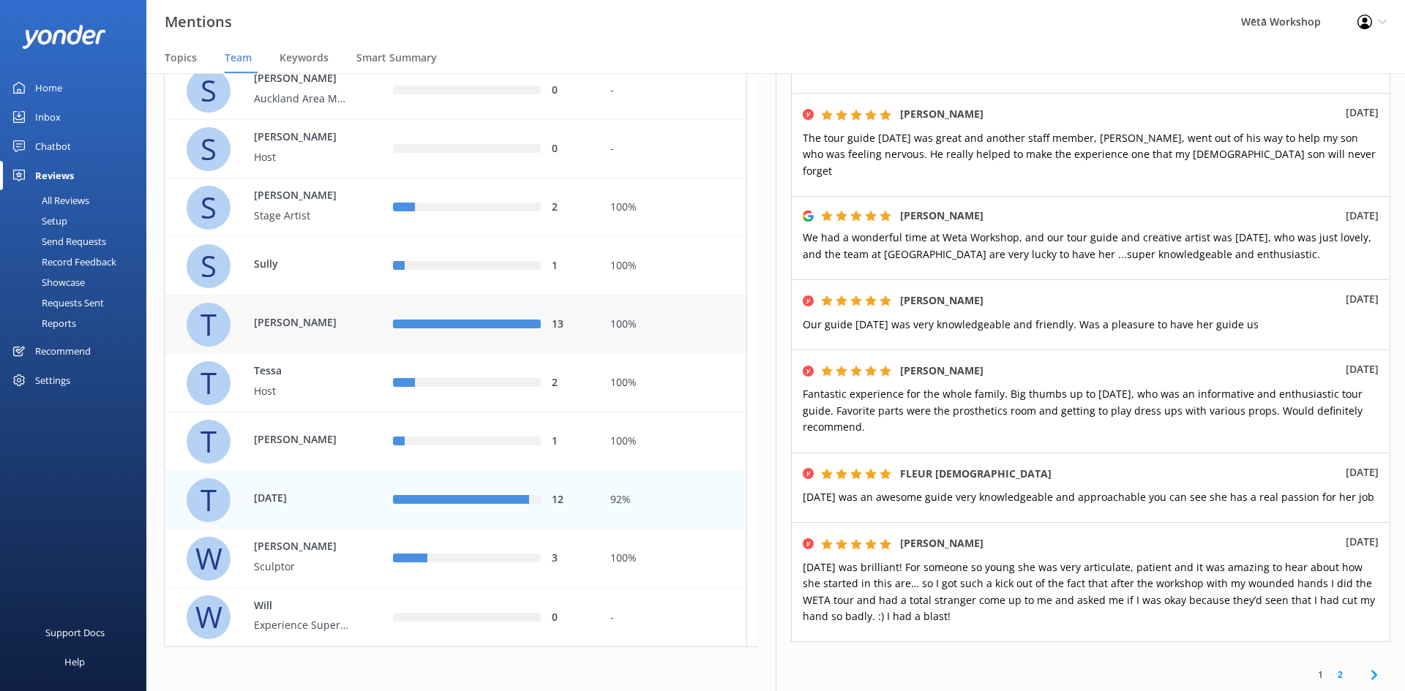 The height and width of the screenshot is (691, 1405). Describe the element at coordinates (301, 626) in the screenshot. I see `p: Experience Supervisor` at that location.